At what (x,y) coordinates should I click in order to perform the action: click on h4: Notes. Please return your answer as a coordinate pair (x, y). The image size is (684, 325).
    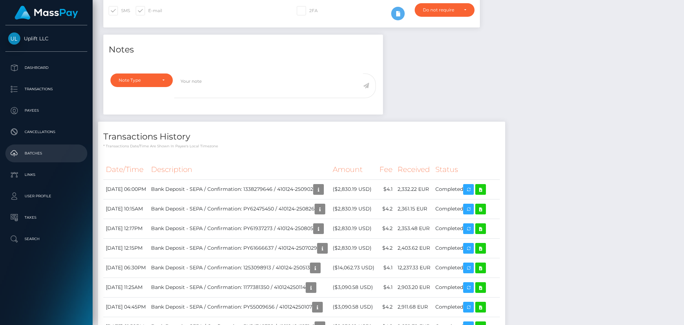
    Looking at the image, I should click on (243, 50).